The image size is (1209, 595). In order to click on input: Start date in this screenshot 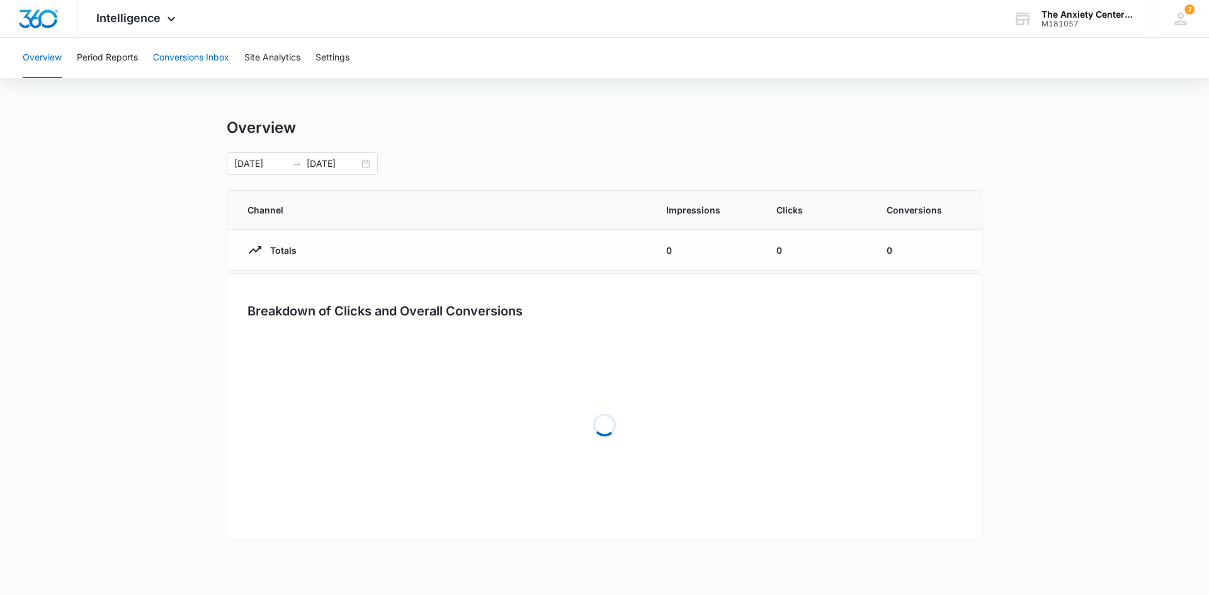, I will do `click(260, 164)`.